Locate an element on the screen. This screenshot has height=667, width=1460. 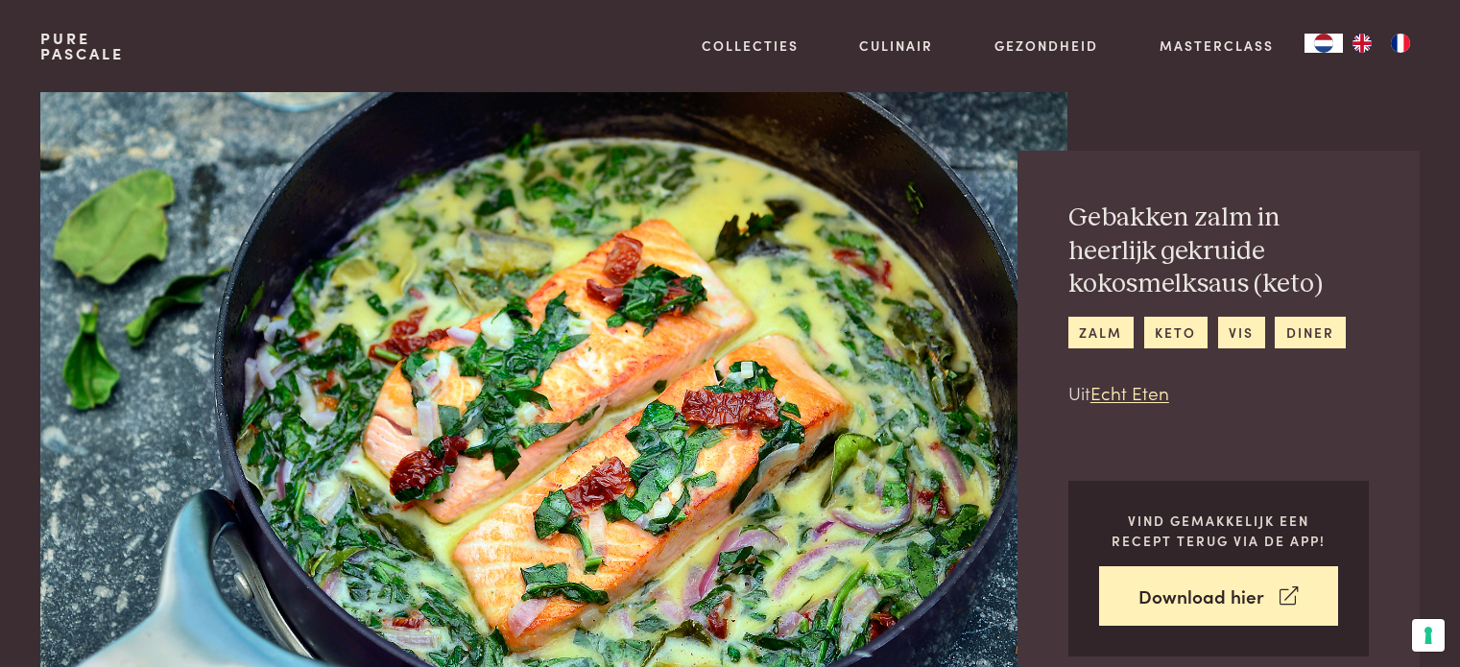
ul: Language list is located at coordinates (1381, 43).